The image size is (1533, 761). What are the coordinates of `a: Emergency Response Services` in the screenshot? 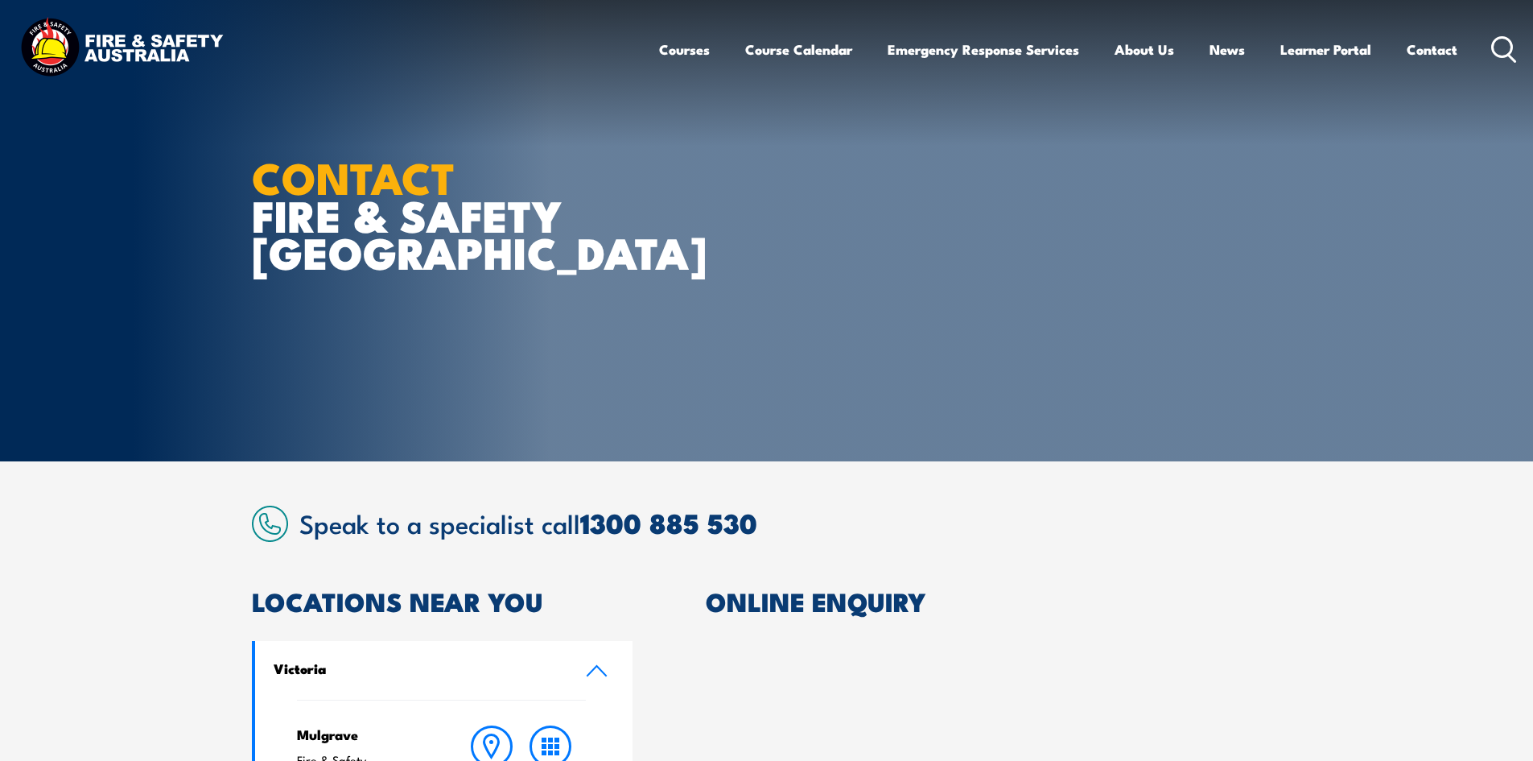 It's located at (984, 49).